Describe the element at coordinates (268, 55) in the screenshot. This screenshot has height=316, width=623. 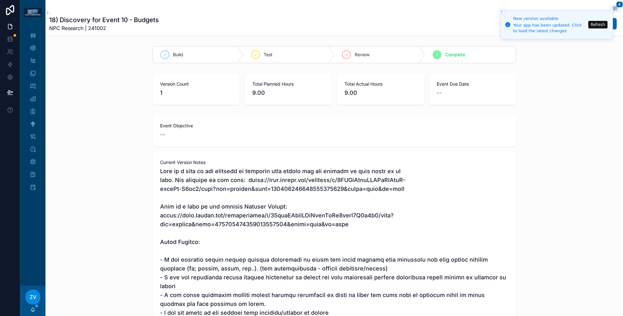
I see `span: Test` at that location.